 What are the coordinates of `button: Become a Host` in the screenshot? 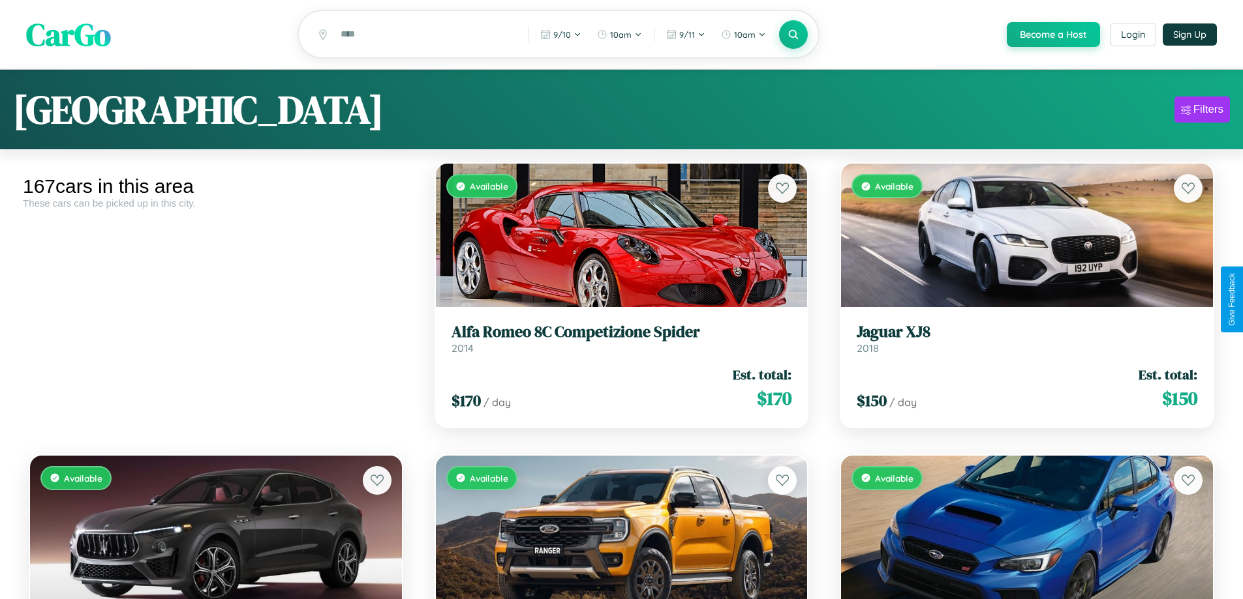 It's located at (1053, 35).